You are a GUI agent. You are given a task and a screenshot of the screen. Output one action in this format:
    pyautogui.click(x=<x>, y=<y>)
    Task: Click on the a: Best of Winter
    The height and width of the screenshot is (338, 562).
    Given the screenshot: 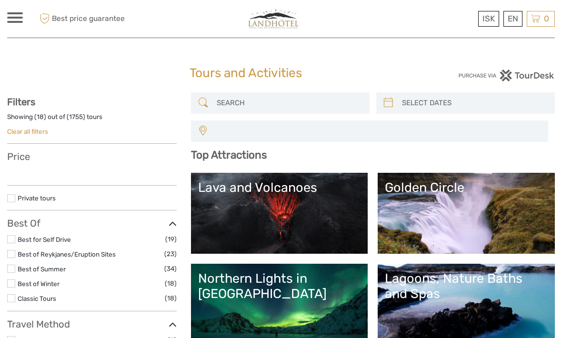 What is the action you would take?
    pyautogui.click(x=39, y=284)
    